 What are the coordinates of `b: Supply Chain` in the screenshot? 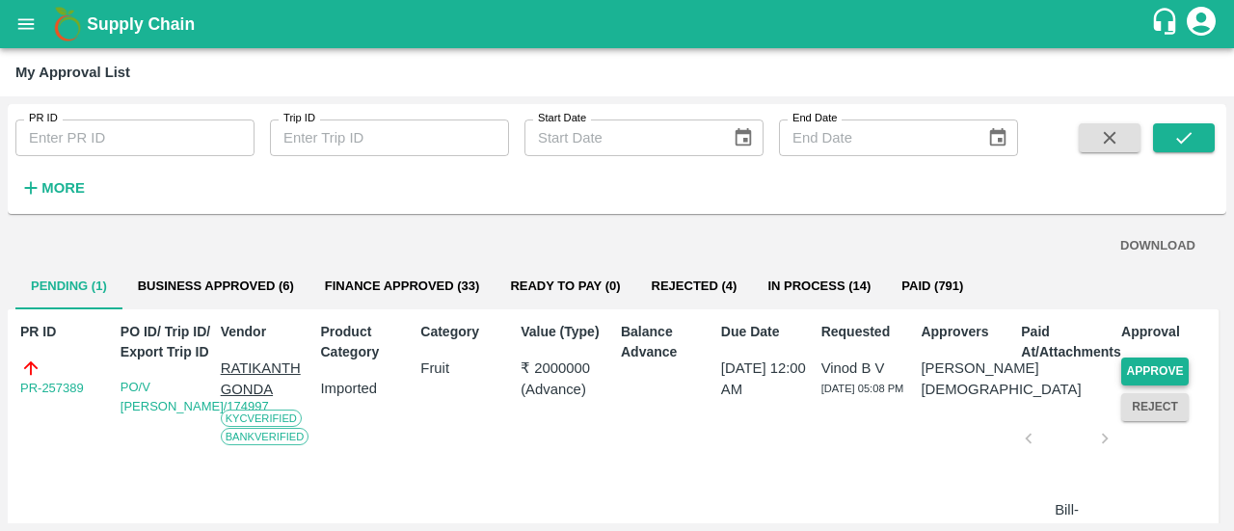 It's located at (141, 24).